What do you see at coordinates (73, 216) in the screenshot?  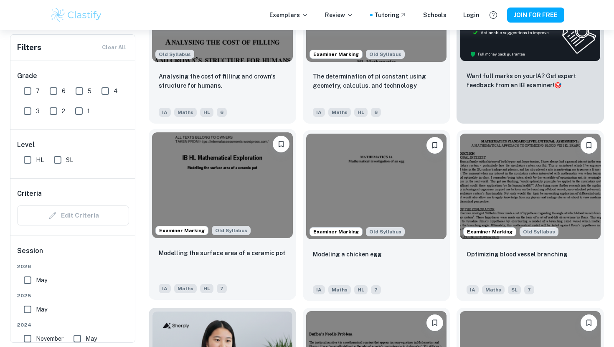 I see `div: Criteria filters are unavailable when searching by topic` at bounding box center [73, 216].